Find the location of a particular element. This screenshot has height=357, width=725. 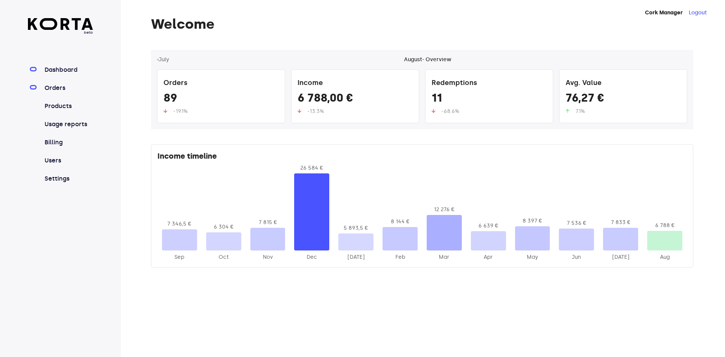

span: -68.6% is located at coordinates (450, 111).